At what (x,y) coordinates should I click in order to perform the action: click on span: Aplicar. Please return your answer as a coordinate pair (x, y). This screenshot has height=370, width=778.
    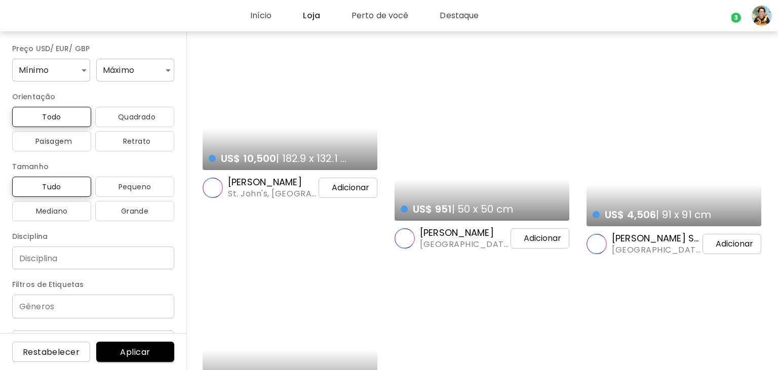
    Looking at the image, I should click on (135, 352).